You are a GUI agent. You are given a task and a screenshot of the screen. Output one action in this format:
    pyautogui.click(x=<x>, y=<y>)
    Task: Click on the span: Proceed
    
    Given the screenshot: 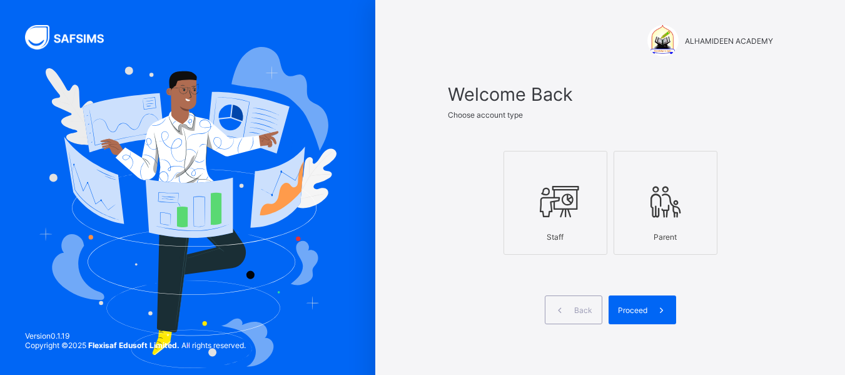 What is the action you would take?
    pyautogui.click(x=632, y=310)
    